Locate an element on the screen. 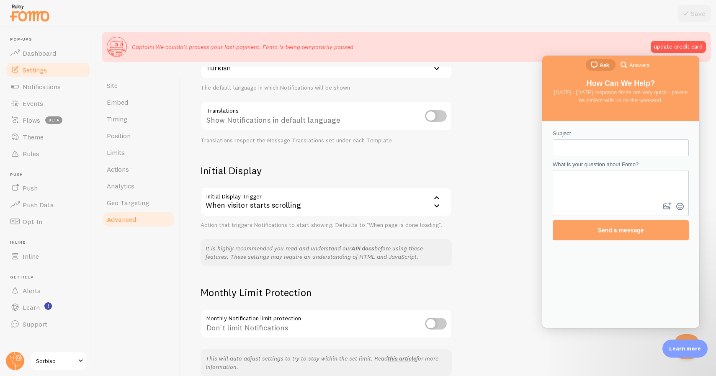 The height and width of the screenshot is (376, 716). a: Theme is located at coordinates (48, 137).